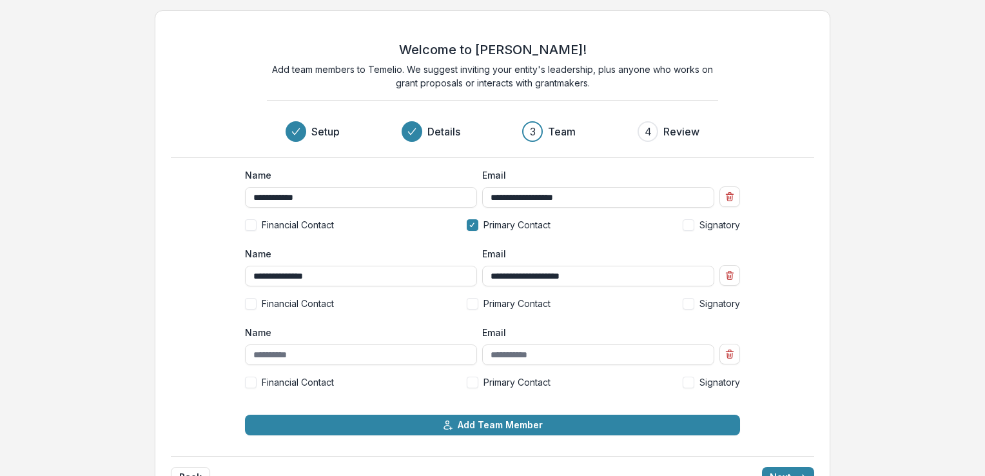  What do you see at coordinates (493, 425) in the screenshot?
I see `button: Add Team Member` at bounding box center [493, 425].